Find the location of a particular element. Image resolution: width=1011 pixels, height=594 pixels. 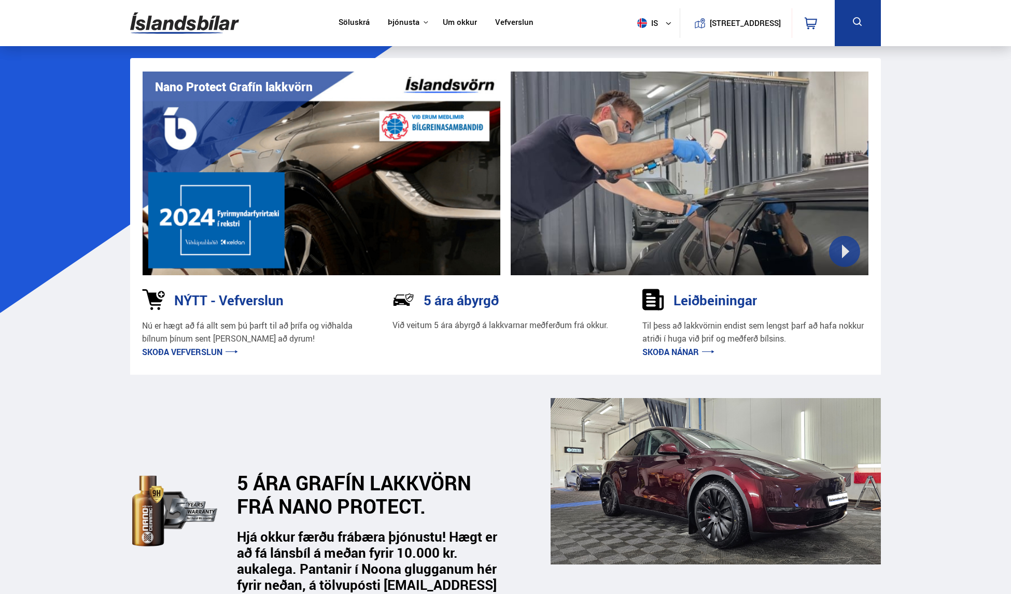

h1: Nano Protect Grafín lakkvörn is located at coordinates (234, 87).